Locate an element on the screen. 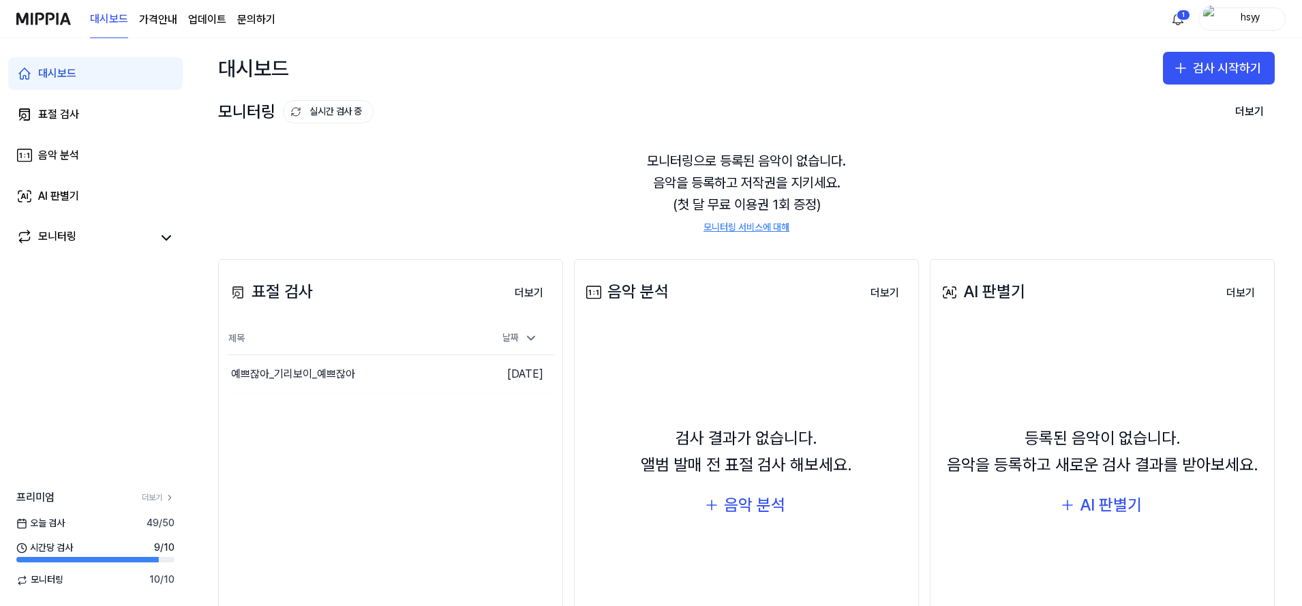 Image resolution: width=1302 pixels, height=606 pixels. img: profile is located at coordinates (1211, 19).